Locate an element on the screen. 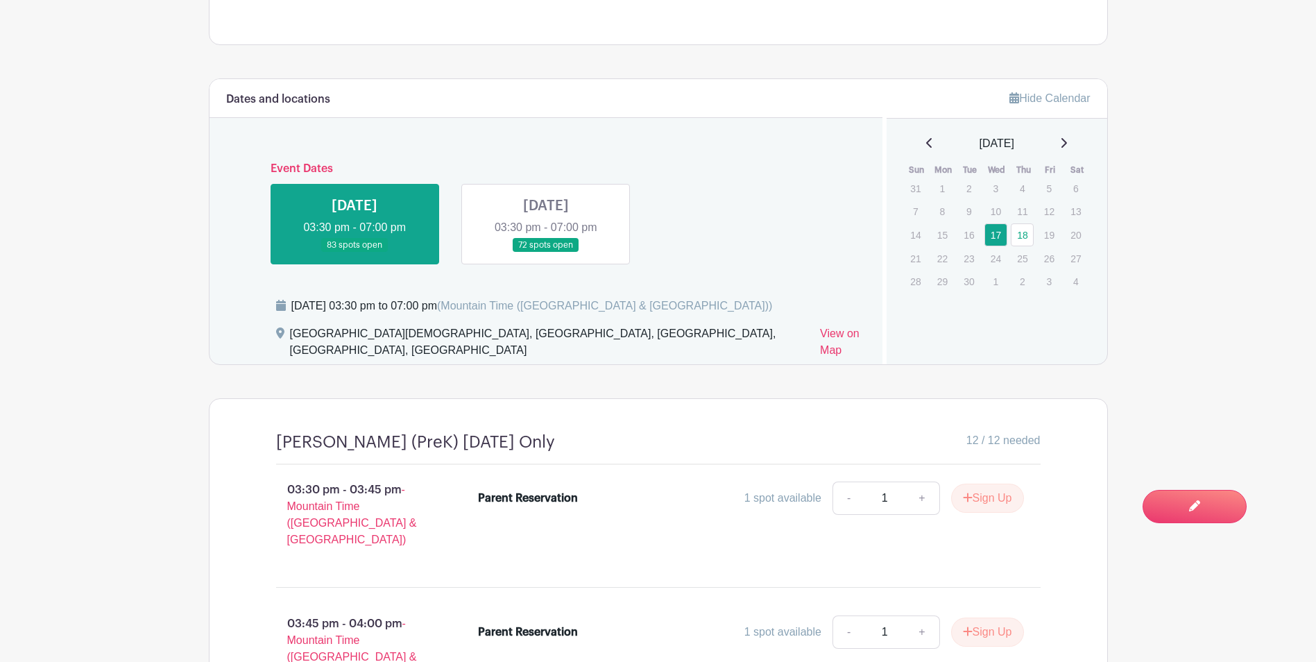 This screenshot has width=1316, height=662. p: 6 is located at coordinates (1075, 188).